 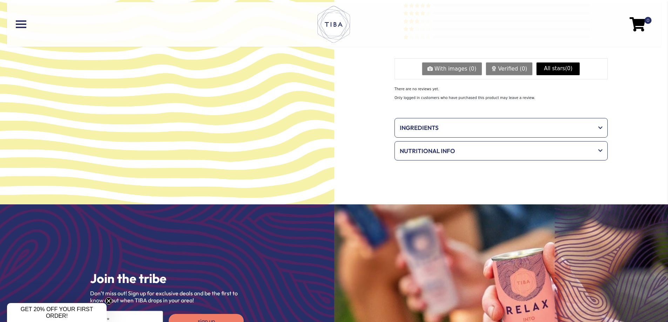 What do you see at coordinates (637, 24) in the screenshot?
I see `a: 0` at bounding box center [637, 24].